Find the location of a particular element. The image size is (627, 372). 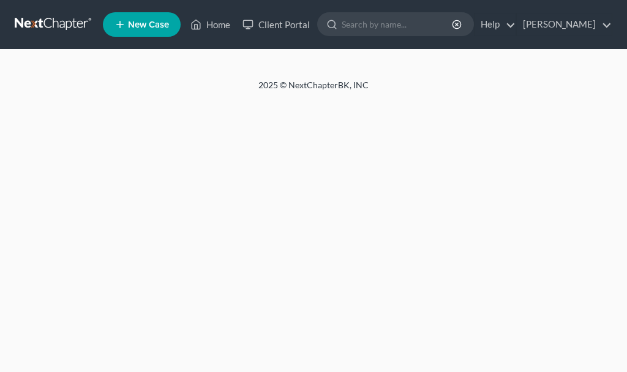

a: Client Portal is located at coordinates (276, 24).